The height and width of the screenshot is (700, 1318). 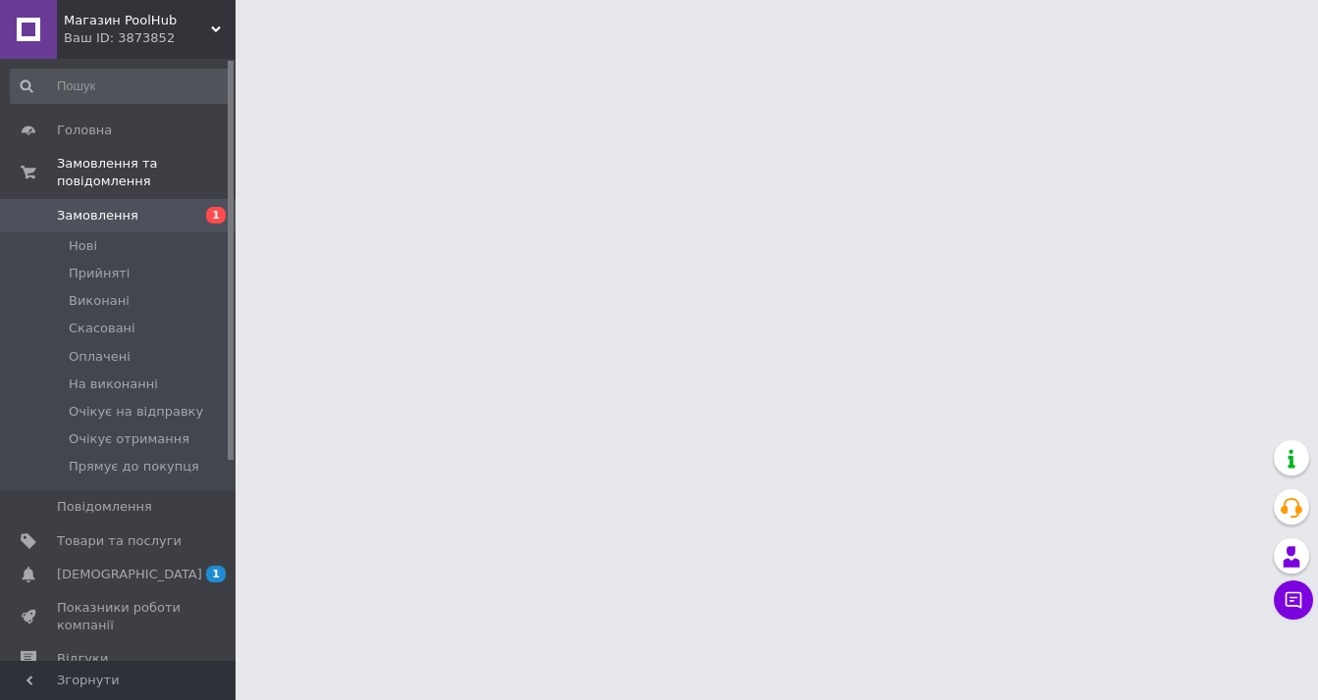 I want to click on span: Прямує до покупця, so click(x=133, y=467).